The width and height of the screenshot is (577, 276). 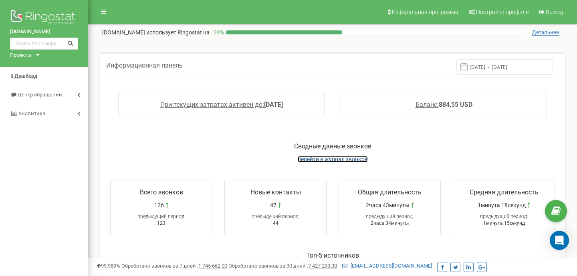 What do you see at coordinates (559, 241) in the screenshot?
I see `div: Open Intercom Messenger` at bounding box center [559, 241].